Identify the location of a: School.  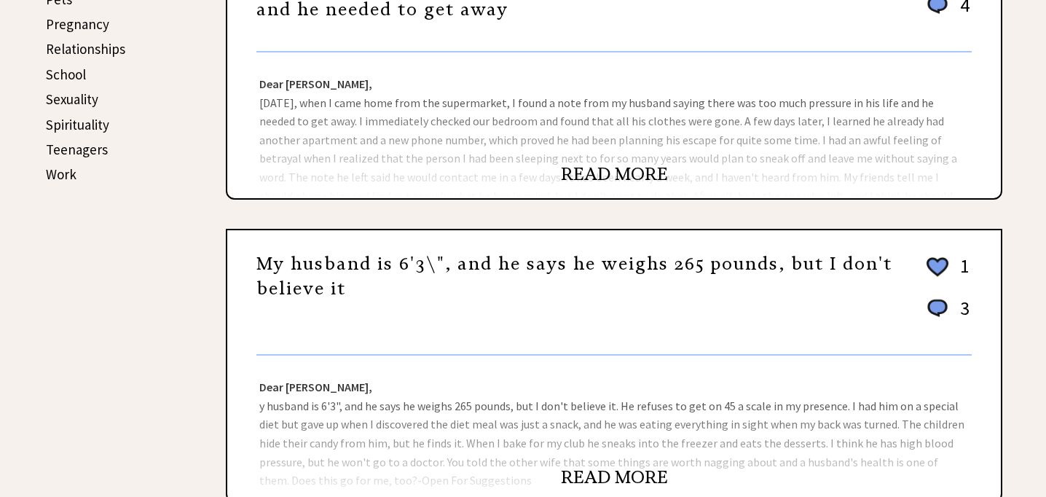
(66, 74).